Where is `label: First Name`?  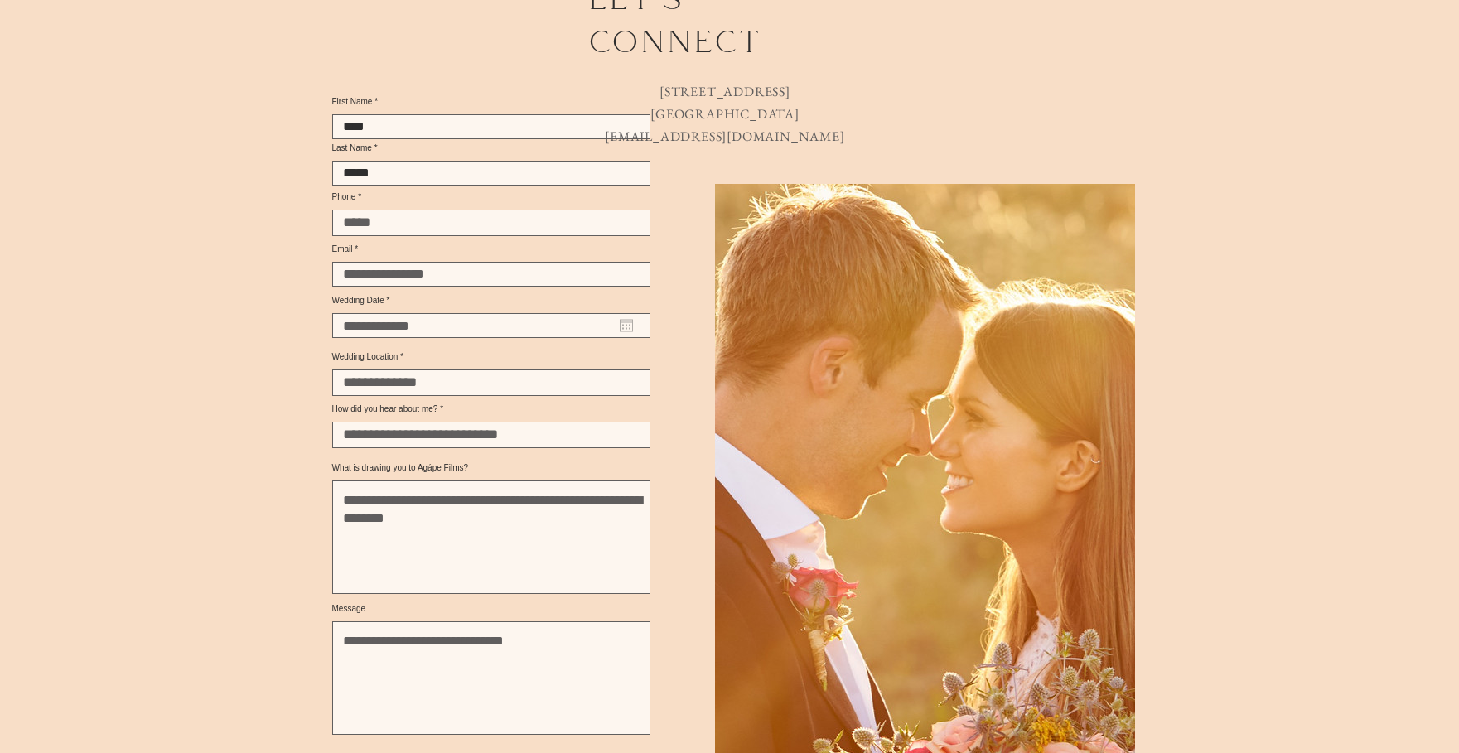
label: First Name is located at coordinates (491, 102).